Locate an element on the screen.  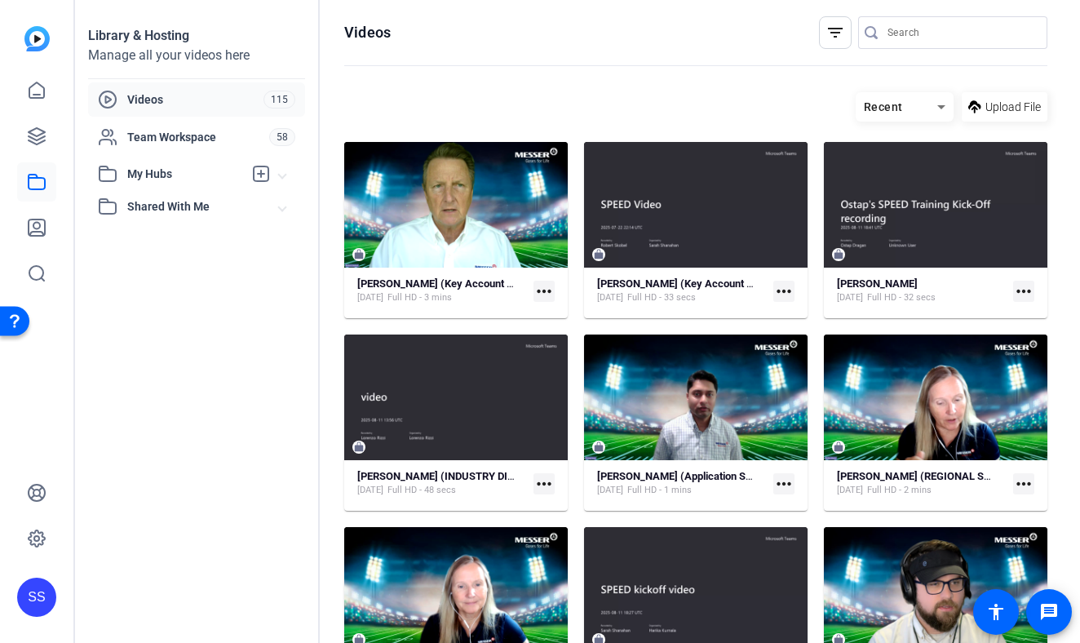
span: 115 is located at coordinates (279, 99).